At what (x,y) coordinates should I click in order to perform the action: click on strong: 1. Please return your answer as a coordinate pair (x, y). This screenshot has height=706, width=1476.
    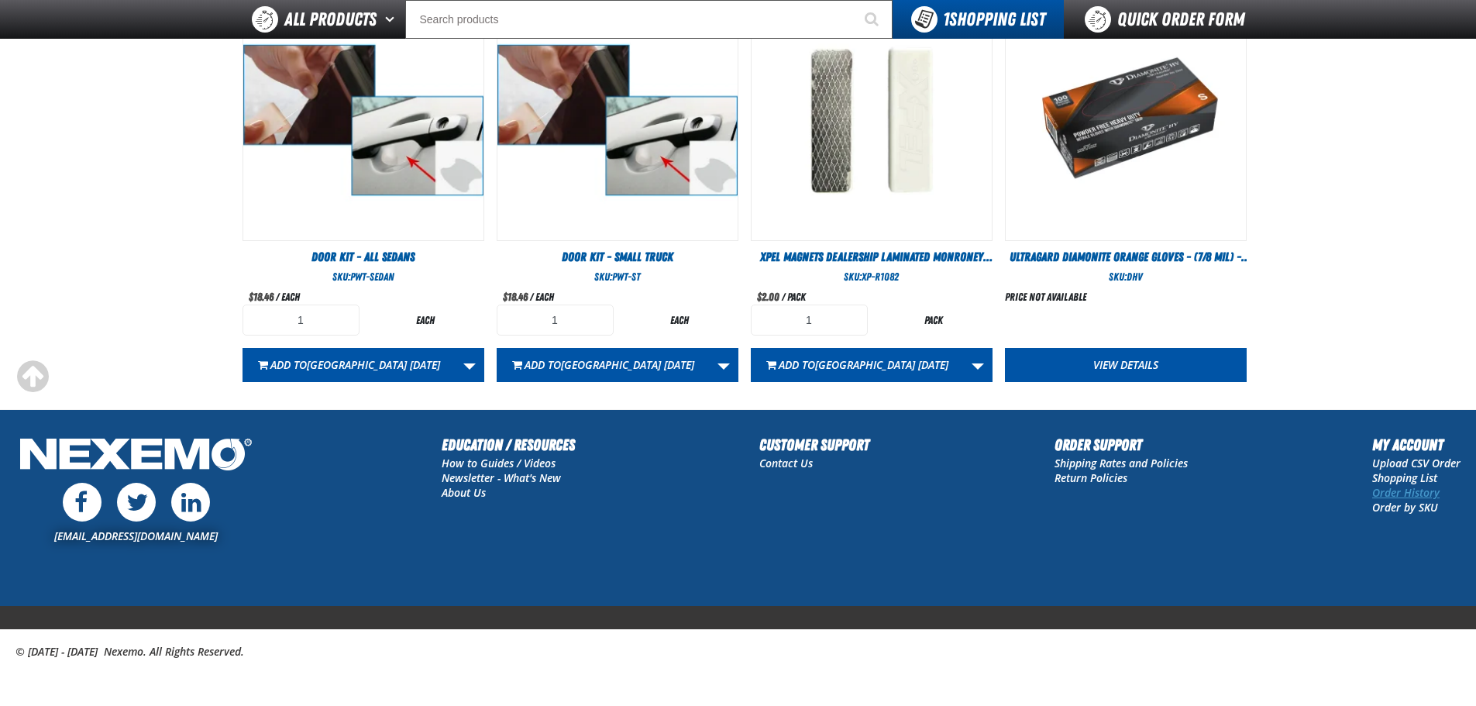
    Looking at the image, I should click on (946, 19).